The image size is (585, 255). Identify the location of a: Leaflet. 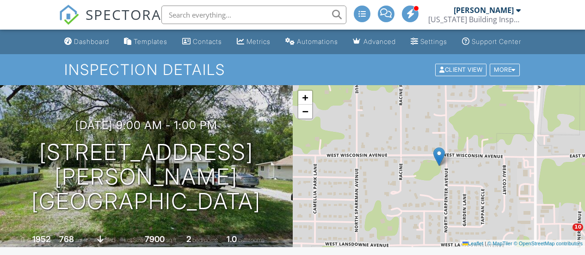
(473, 243).